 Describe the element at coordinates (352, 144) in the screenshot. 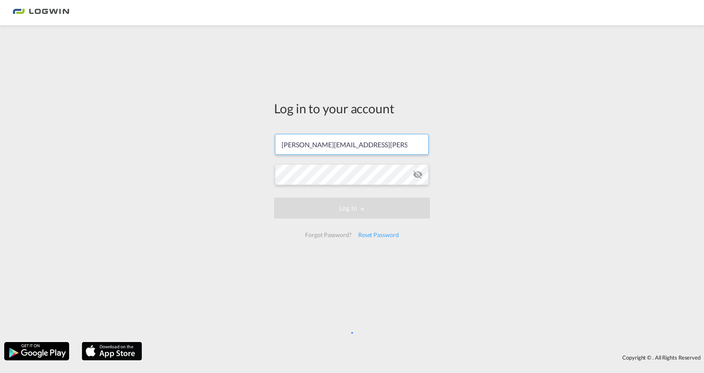

I see `input: Enter email/phone number` at that location.